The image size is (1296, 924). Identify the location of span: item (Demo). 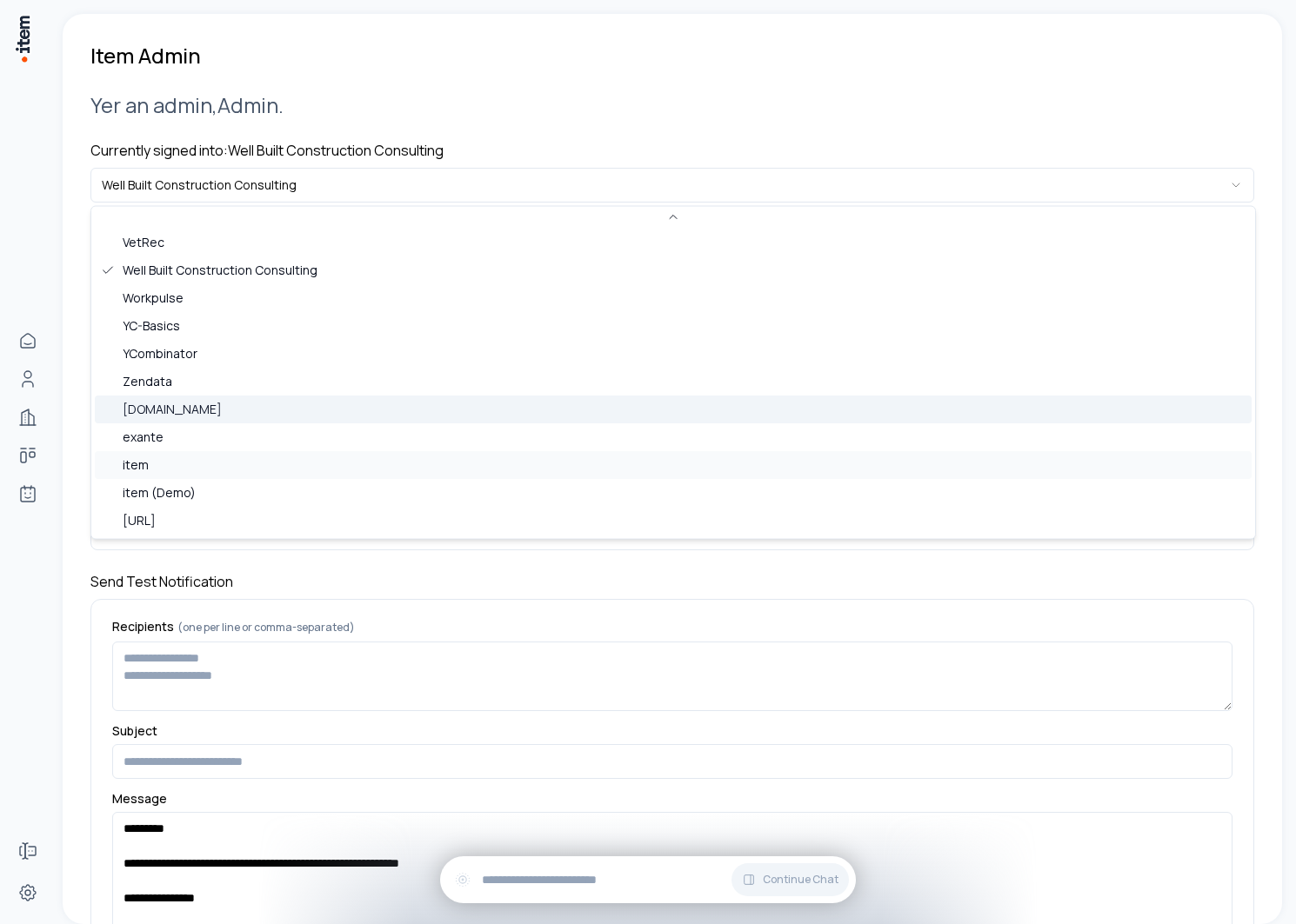
(159, 494).